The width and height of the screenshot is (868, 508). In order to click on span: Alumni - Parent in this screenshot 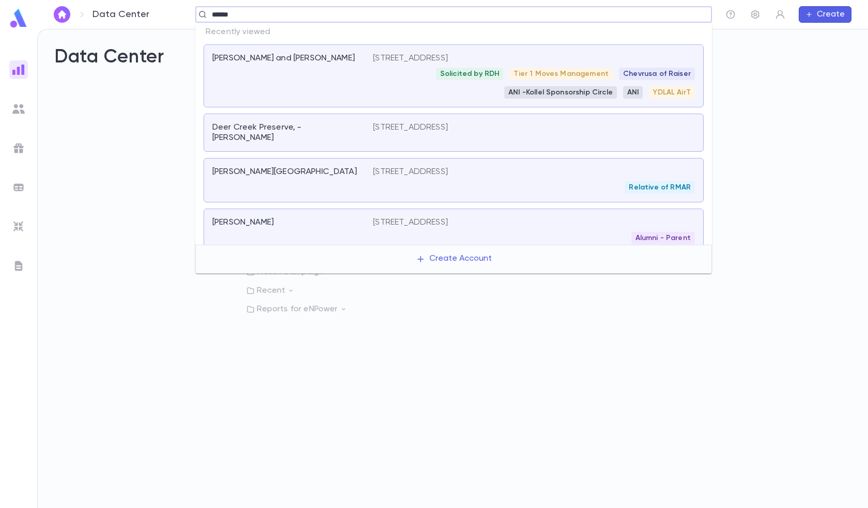, I will do `click(663, 238)`.